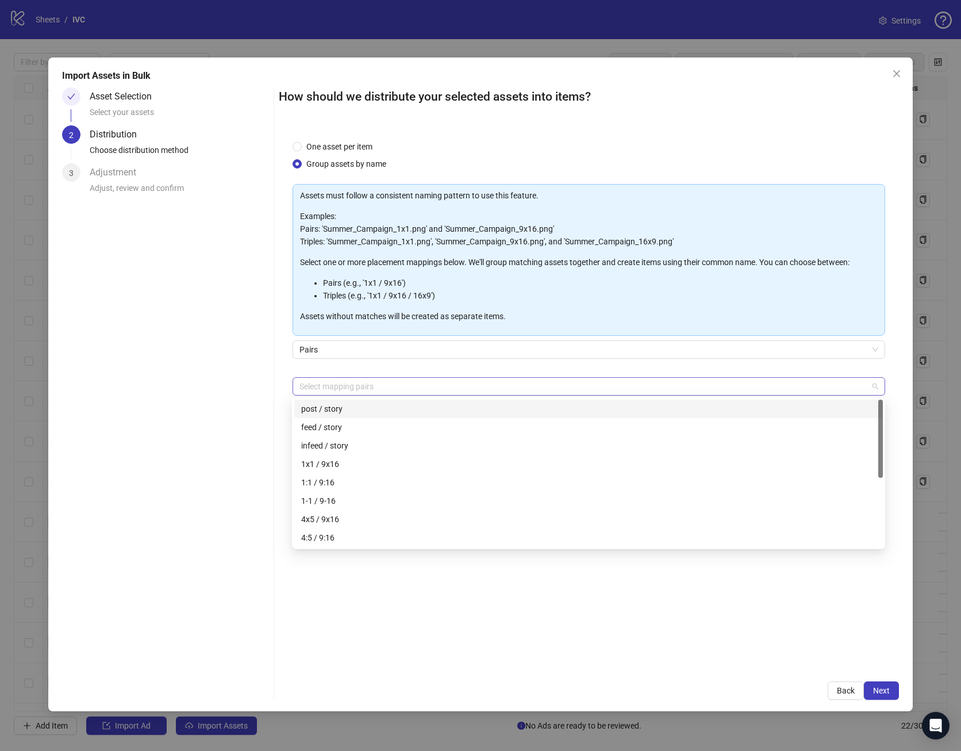  I want to click on p: Select one or more placement mappings below. We'll group matching assets together and create item..., so click(589, 262).